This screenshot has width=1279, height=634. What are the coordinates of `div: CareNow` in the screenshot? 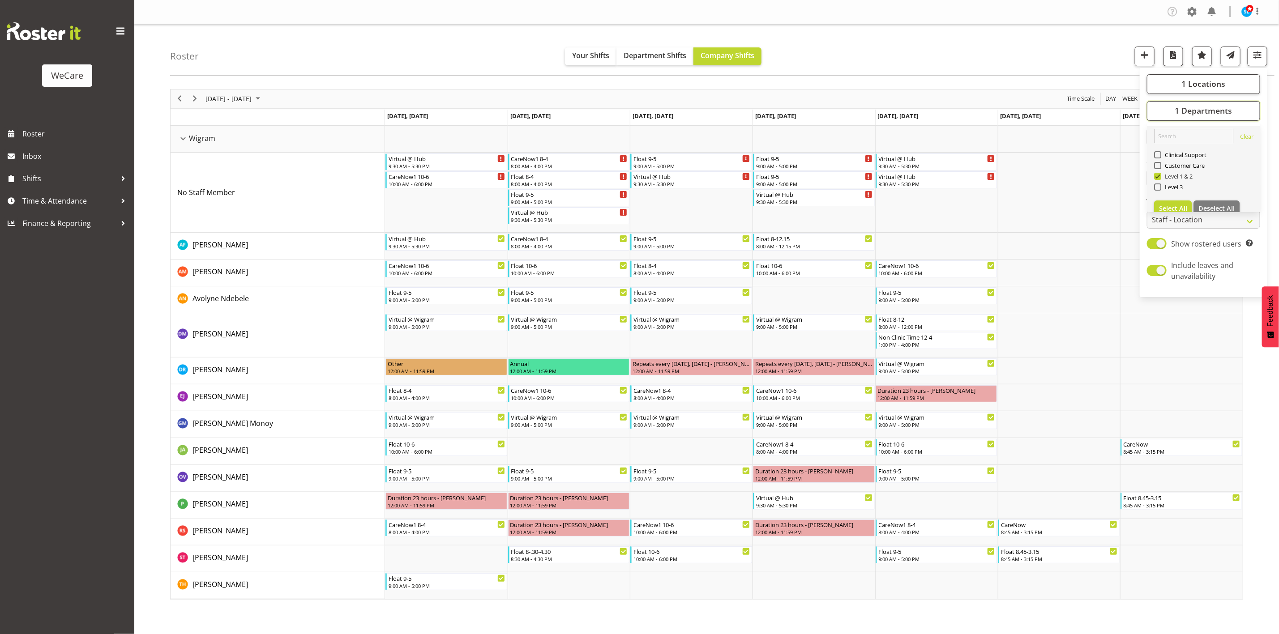 It's located at (1059, 525).